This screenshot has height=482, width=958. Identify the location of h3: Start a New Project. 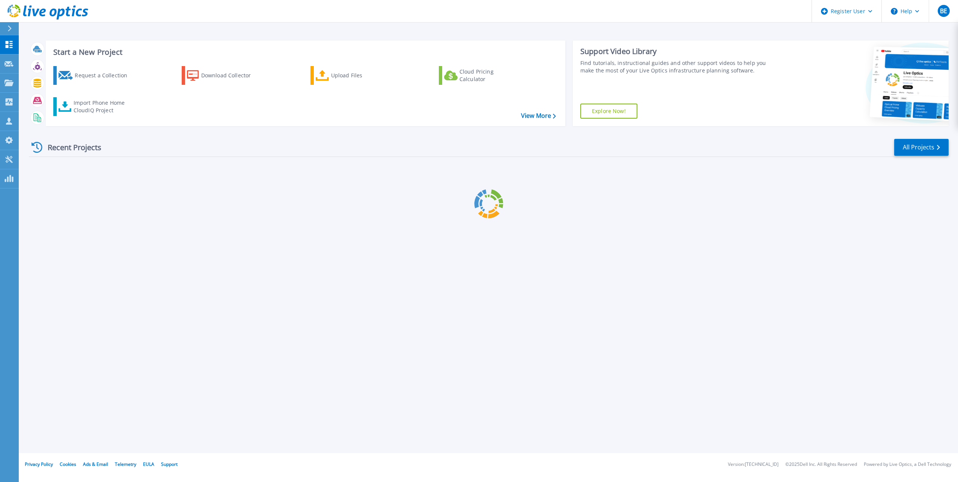
(304, 52).